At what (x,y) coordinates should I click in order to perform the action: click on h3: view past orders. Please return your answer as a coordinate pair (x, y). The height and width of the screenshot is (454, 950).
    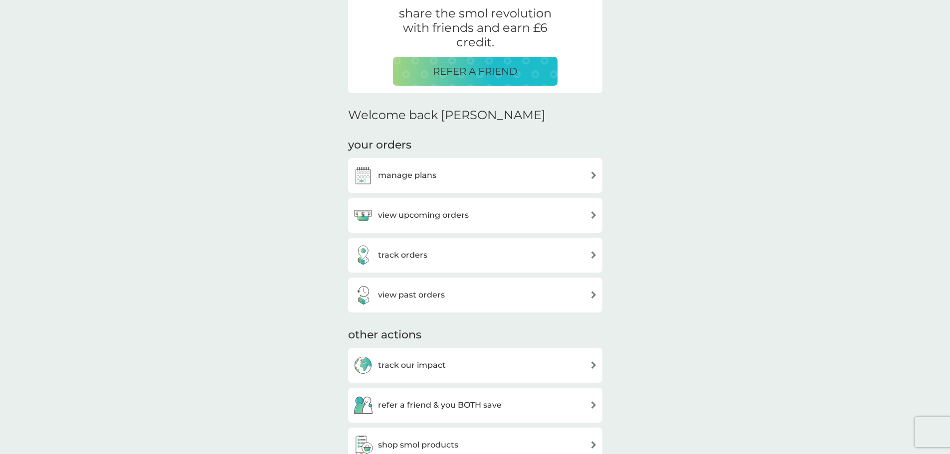
    Looking at the image, I should click on (412, 295).